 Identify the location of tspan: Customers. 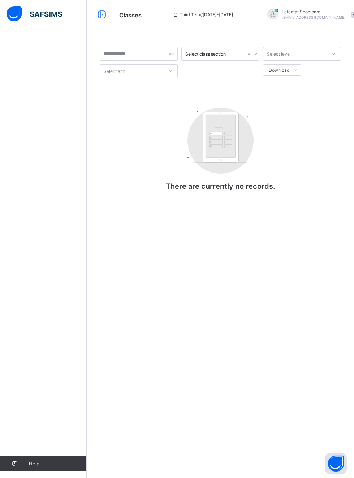
(218, 127).